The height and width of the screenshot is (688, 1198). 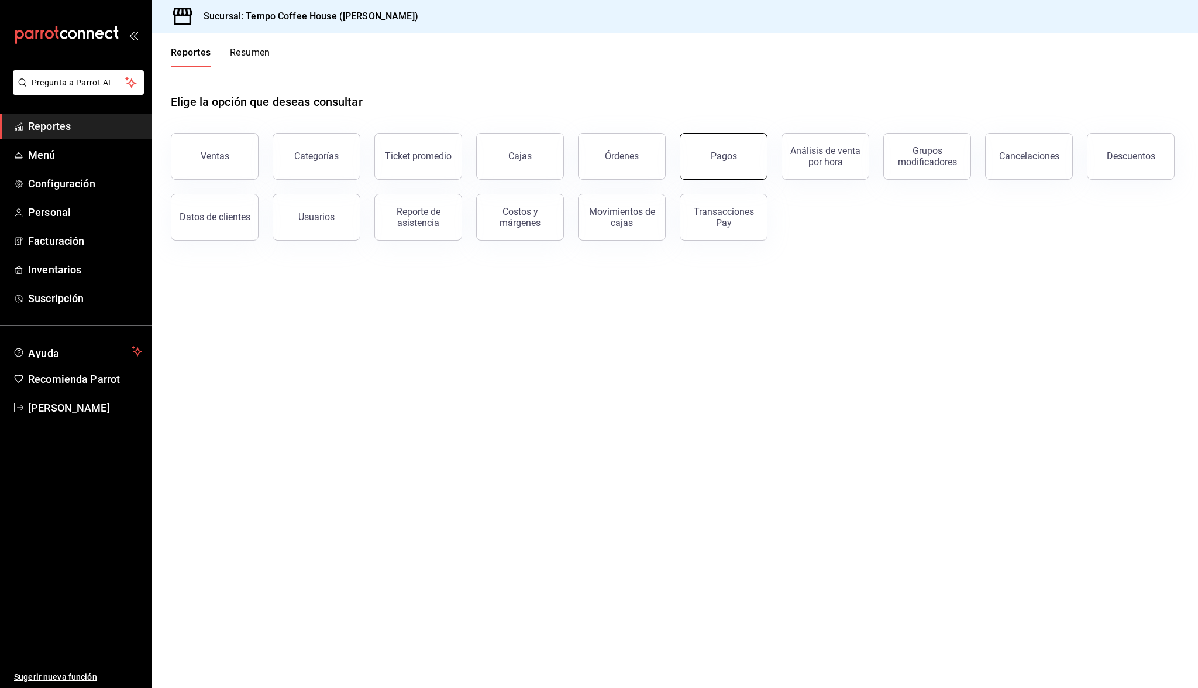 What do you see at coordinates (724, 217) in the screenshot?
I see `button: Transacciones Pay` at bounding box center [724, 217].